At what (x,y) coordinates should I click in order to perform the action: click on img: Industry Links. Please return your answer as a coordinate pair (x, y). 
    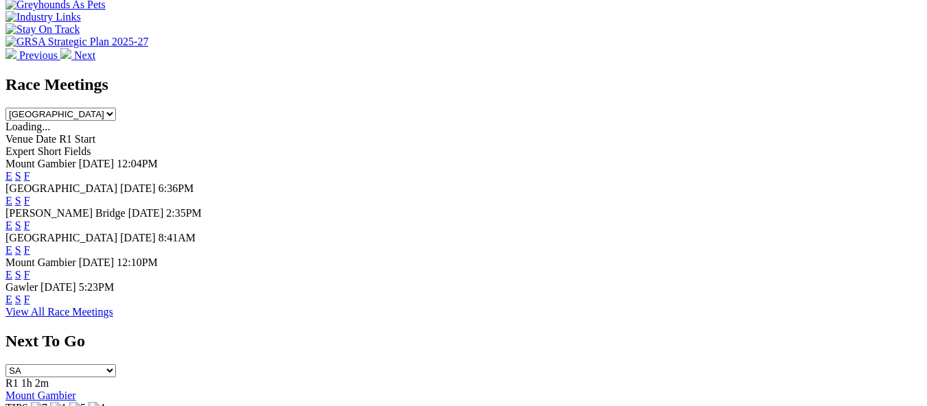
    Looking at the image, I should click on (43, 17).